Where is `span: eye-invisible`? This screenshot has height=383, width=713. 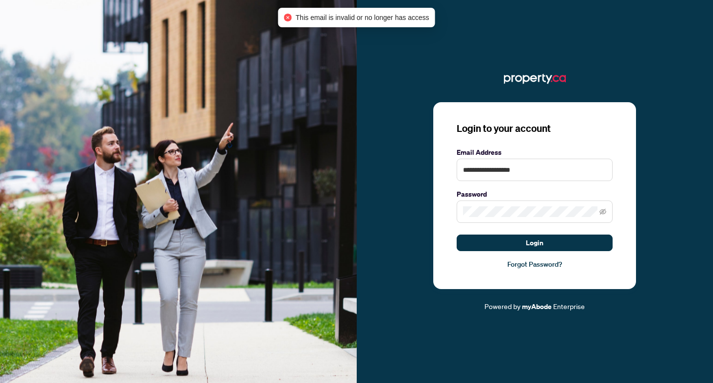
span: eye-invisible is located at coordinates (602, 212).